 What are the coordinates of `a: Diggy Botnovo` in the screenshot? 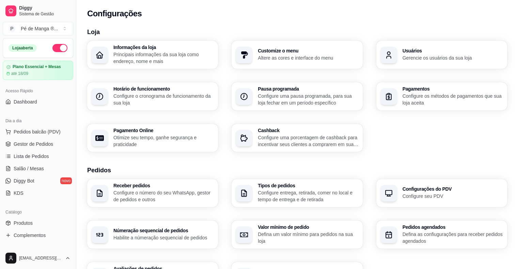 It's located at (38, 181).